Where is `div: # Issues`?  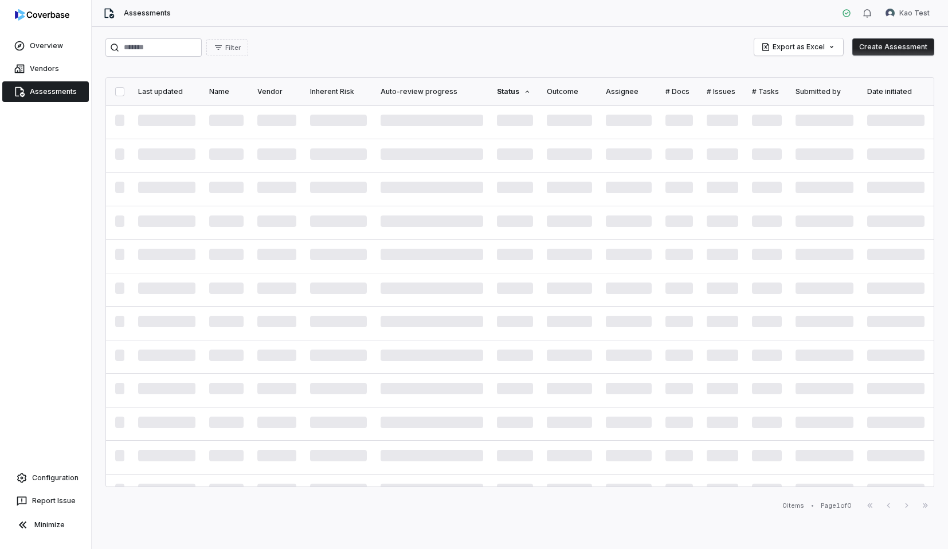 div: # Issues is located at coordinates (722, 92).